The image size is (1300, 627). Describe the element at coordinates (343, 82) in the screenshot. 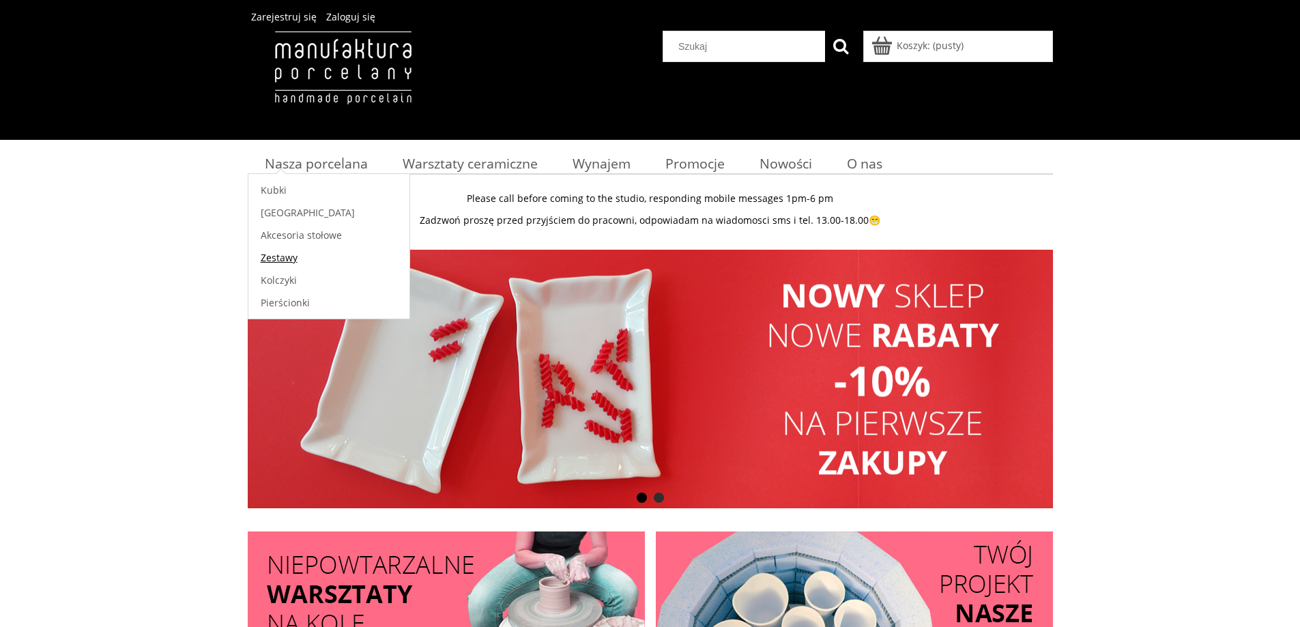

I see `img: Manufaktura Porcelany` at that location.